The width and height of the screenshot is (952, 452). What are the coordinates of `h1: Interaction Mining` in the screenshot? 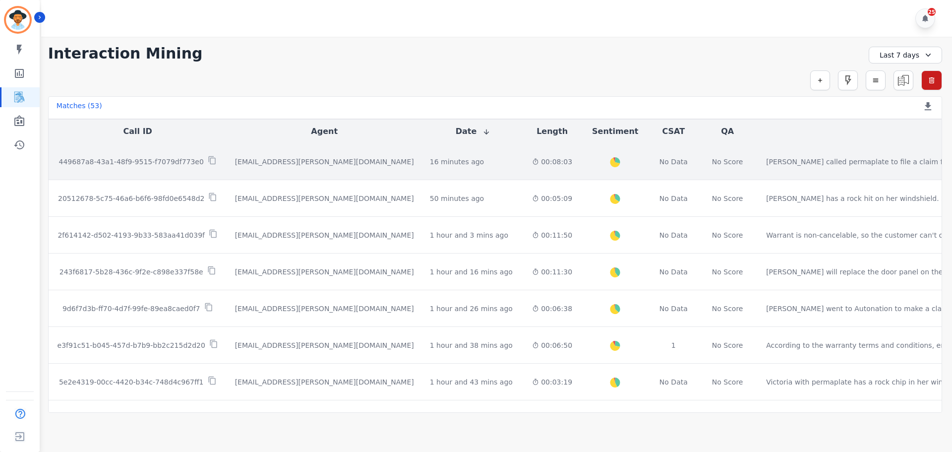 It's located at (125, 54).